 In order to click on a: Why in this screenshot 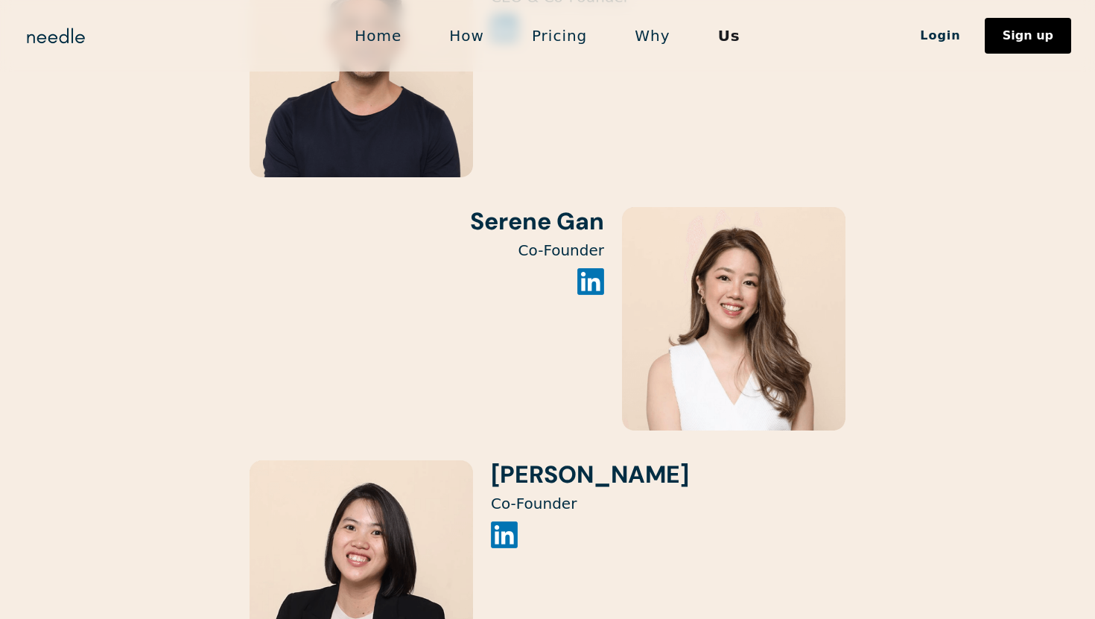, I will do `click(652, 36)`.